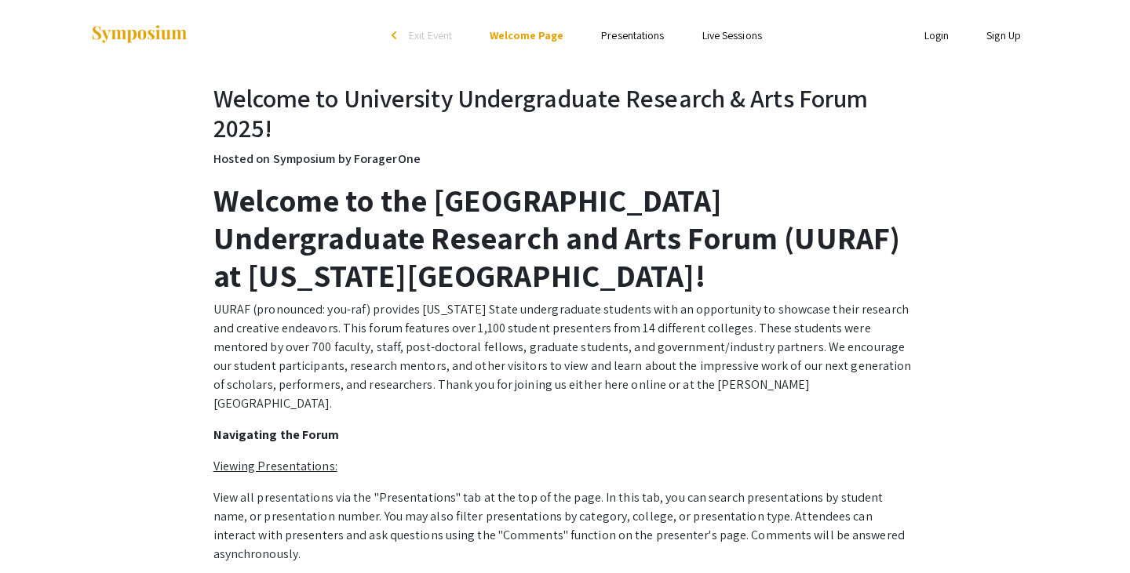 This screenshot has width=1130, height=573. I want to click on span: Exit Event, so click(430, 35).